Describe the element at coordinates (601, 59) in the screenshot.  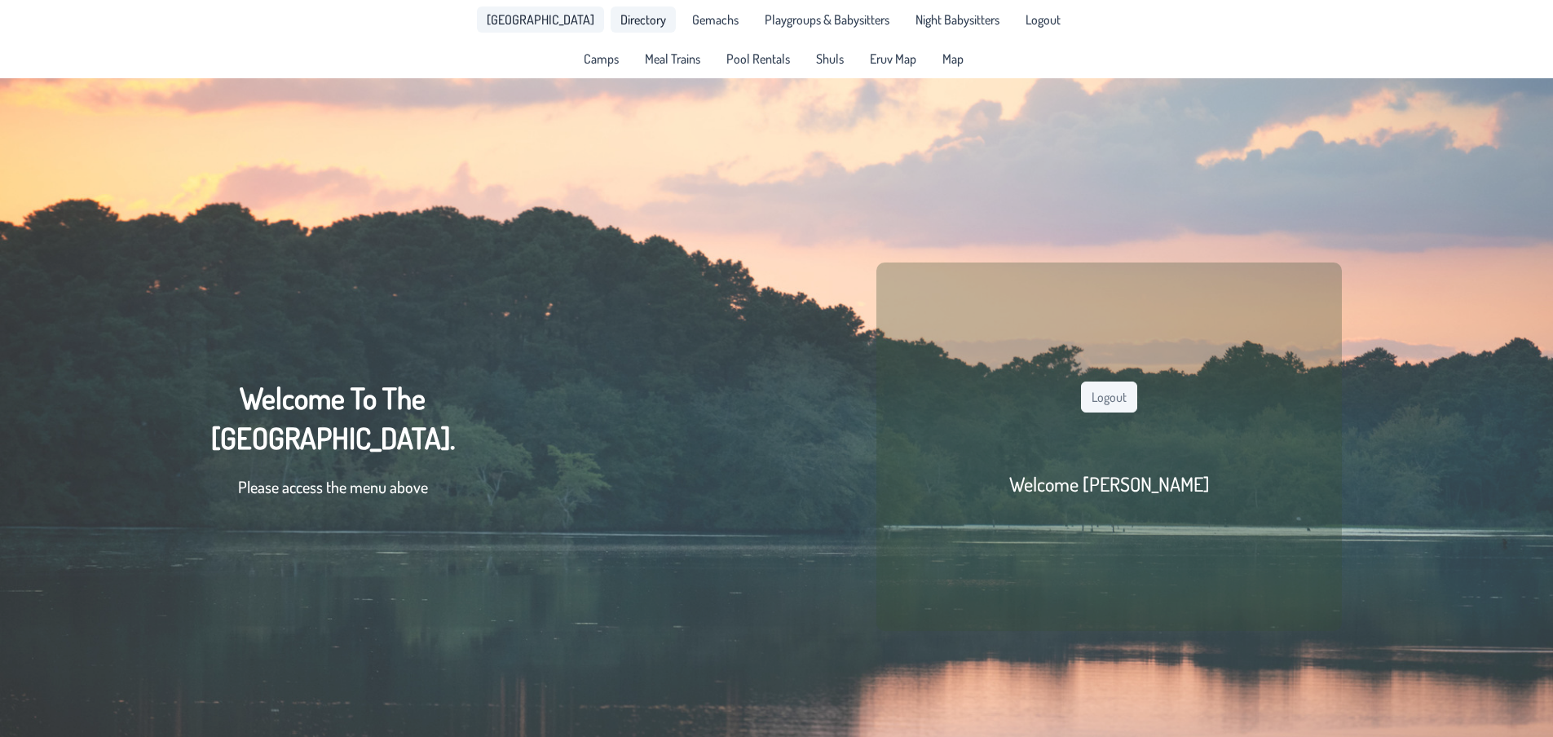
I see `span: Camps` at that location.